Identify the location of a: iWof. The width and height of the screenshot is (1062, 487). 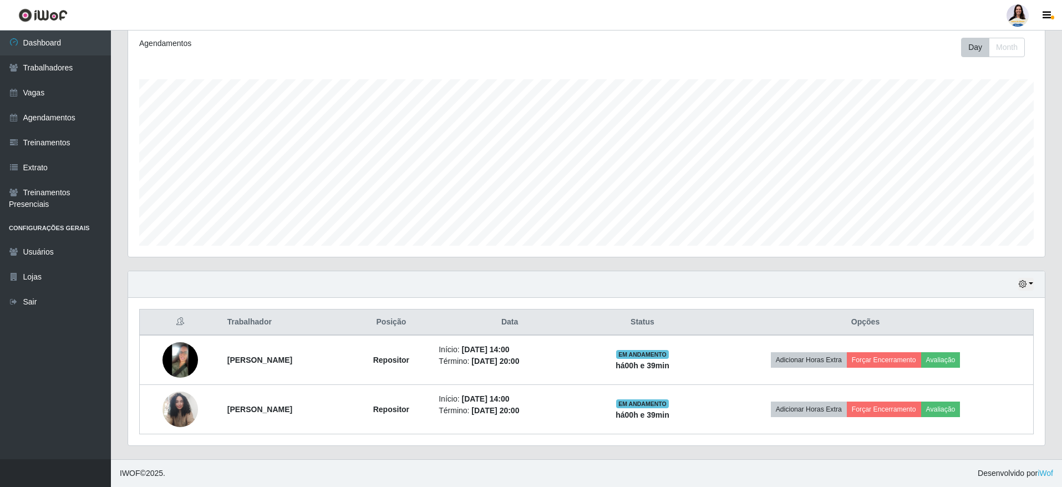
(1046, 473).